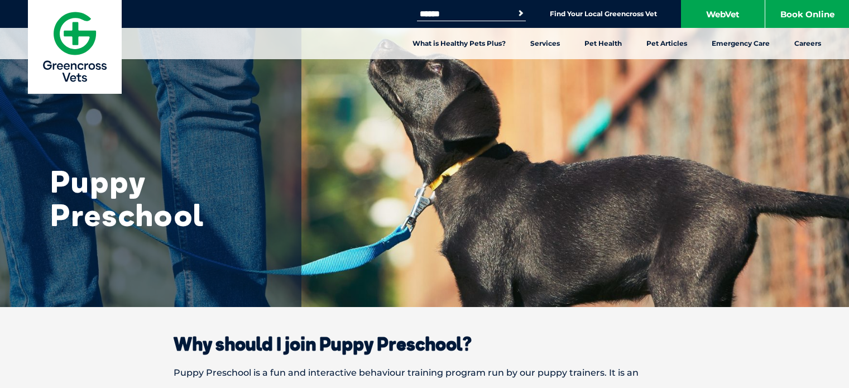 The width and height of the screenshot is (849, 388). I want to click on h1: Puppy Preschool, so click(162, 198).